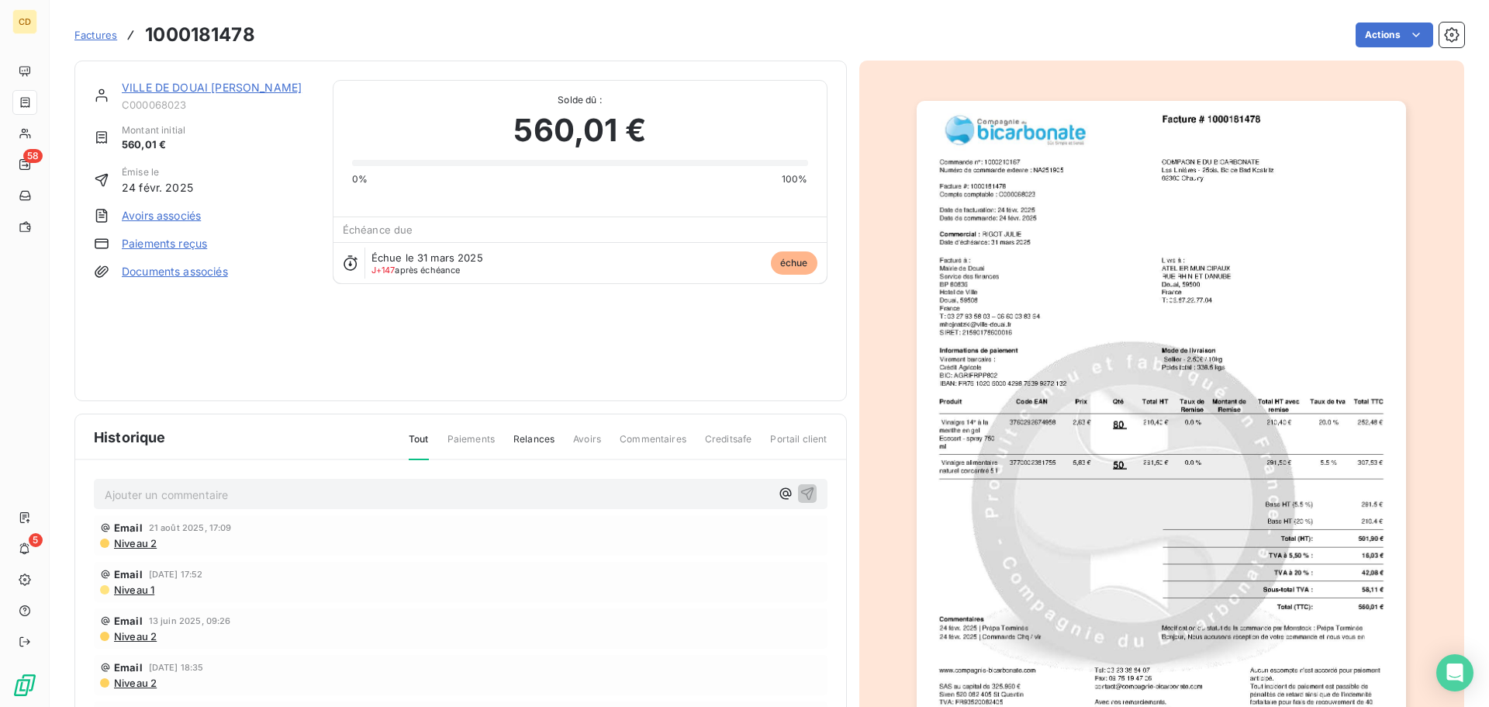 The height and width of the screenshot is (707, 1489). Describe the element at coordinates (25, 22) in the screenshot. I see `div: CD` at that location.